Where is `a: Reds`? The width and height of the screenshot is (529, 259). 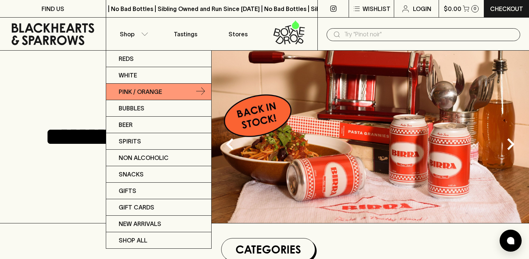
a: Reds is located at coordinates (159, 59).